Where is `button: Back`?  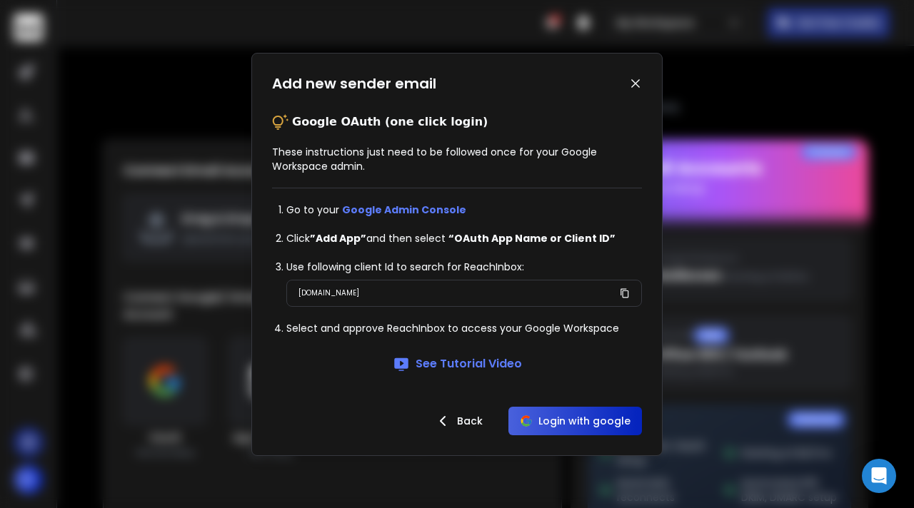
button: Back is located at coordinates (458, 421).